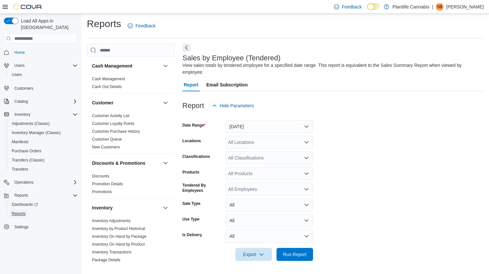 The width and height of the screenshot is (489, 274). What do you see at coordinates (119, 236) in the screenshot?
I see `span: Inventory On Hand by Package` at bounding box center [119, 236].